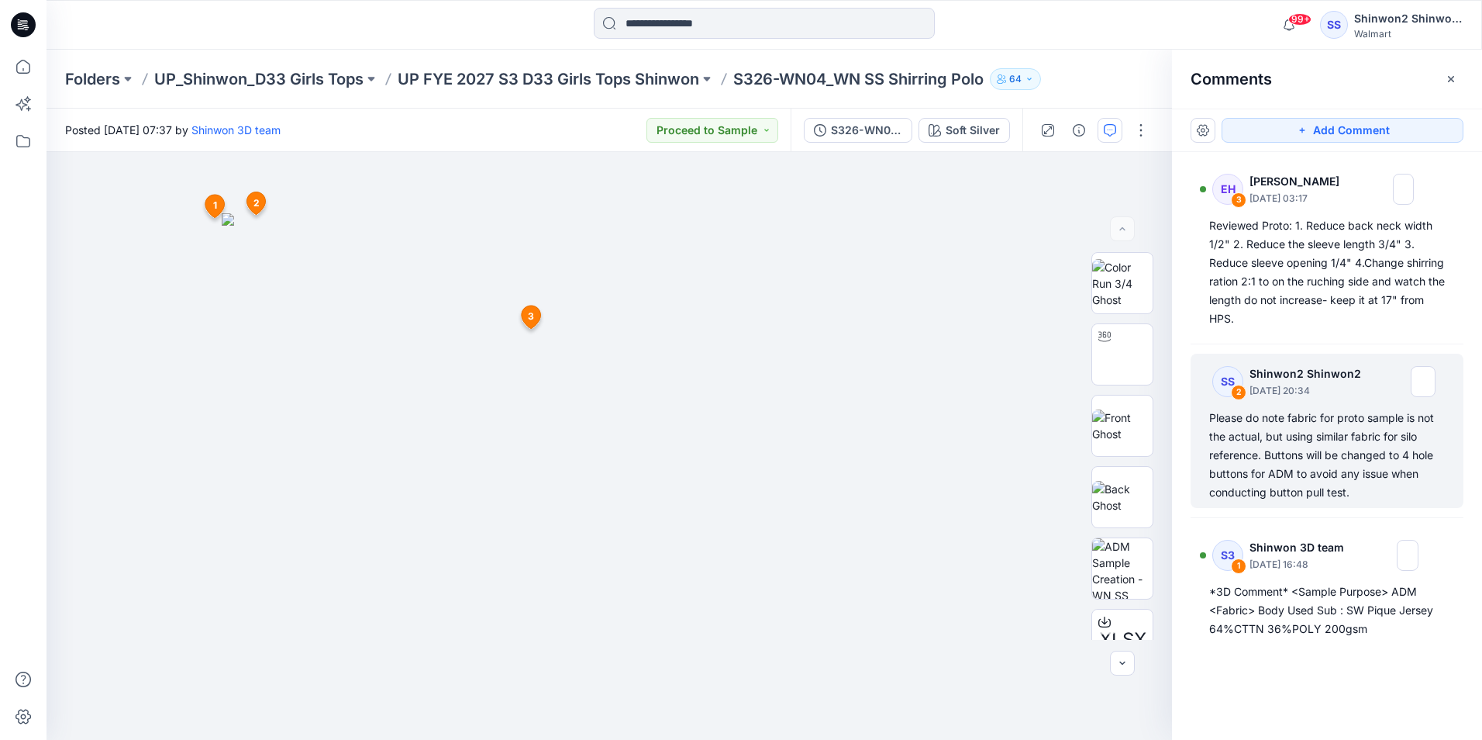  I want to click on span: 99+, so click(1300, 19).